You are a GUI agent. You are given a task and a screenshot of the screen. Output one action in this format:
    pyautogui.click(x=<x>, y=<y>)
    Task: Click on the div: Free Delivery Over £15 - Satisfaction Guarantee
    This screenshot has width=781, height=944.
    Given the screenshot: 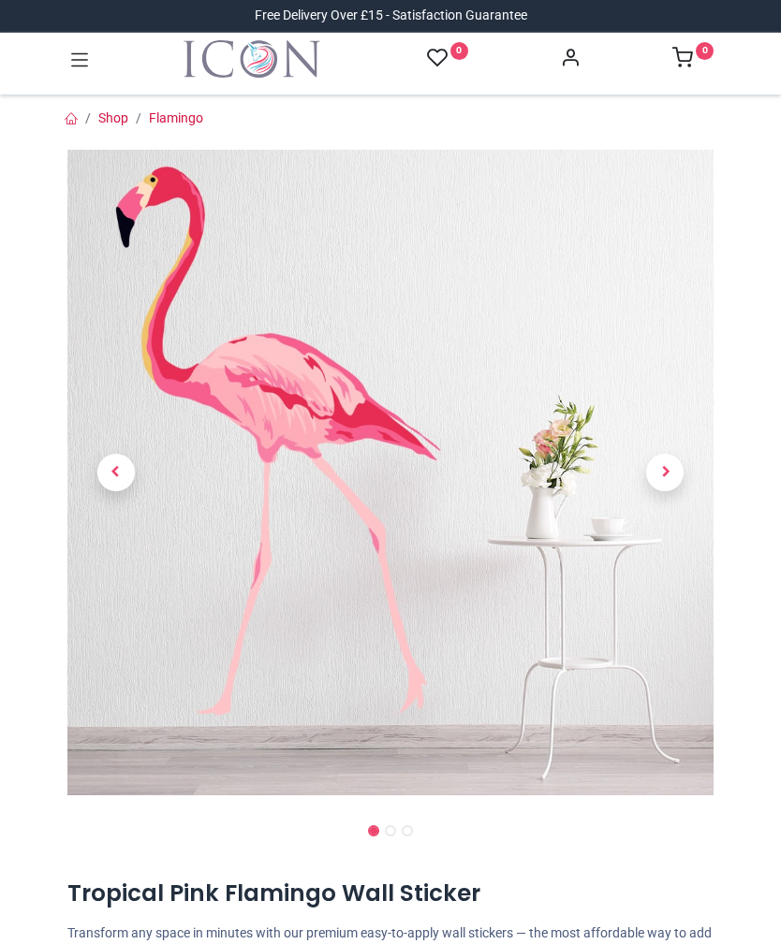 What is the action you would take?
    pyautogui.click(x=390, y=16)
    